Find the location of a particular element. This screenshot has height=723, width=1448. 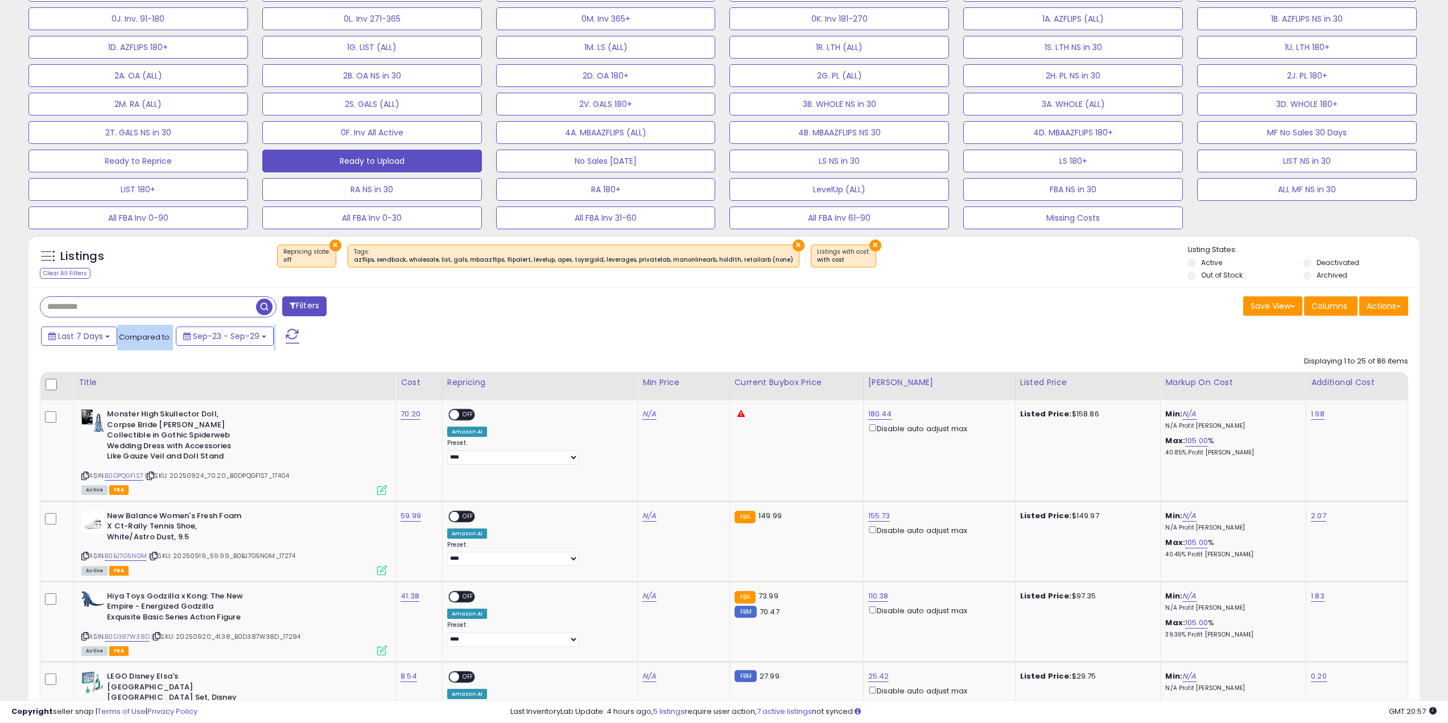

img: 51Zyj2ynAeL._SL40_.jpg is located at coordinates (93, 683).